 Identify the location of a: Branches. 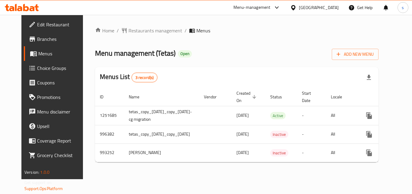
(57, 39).